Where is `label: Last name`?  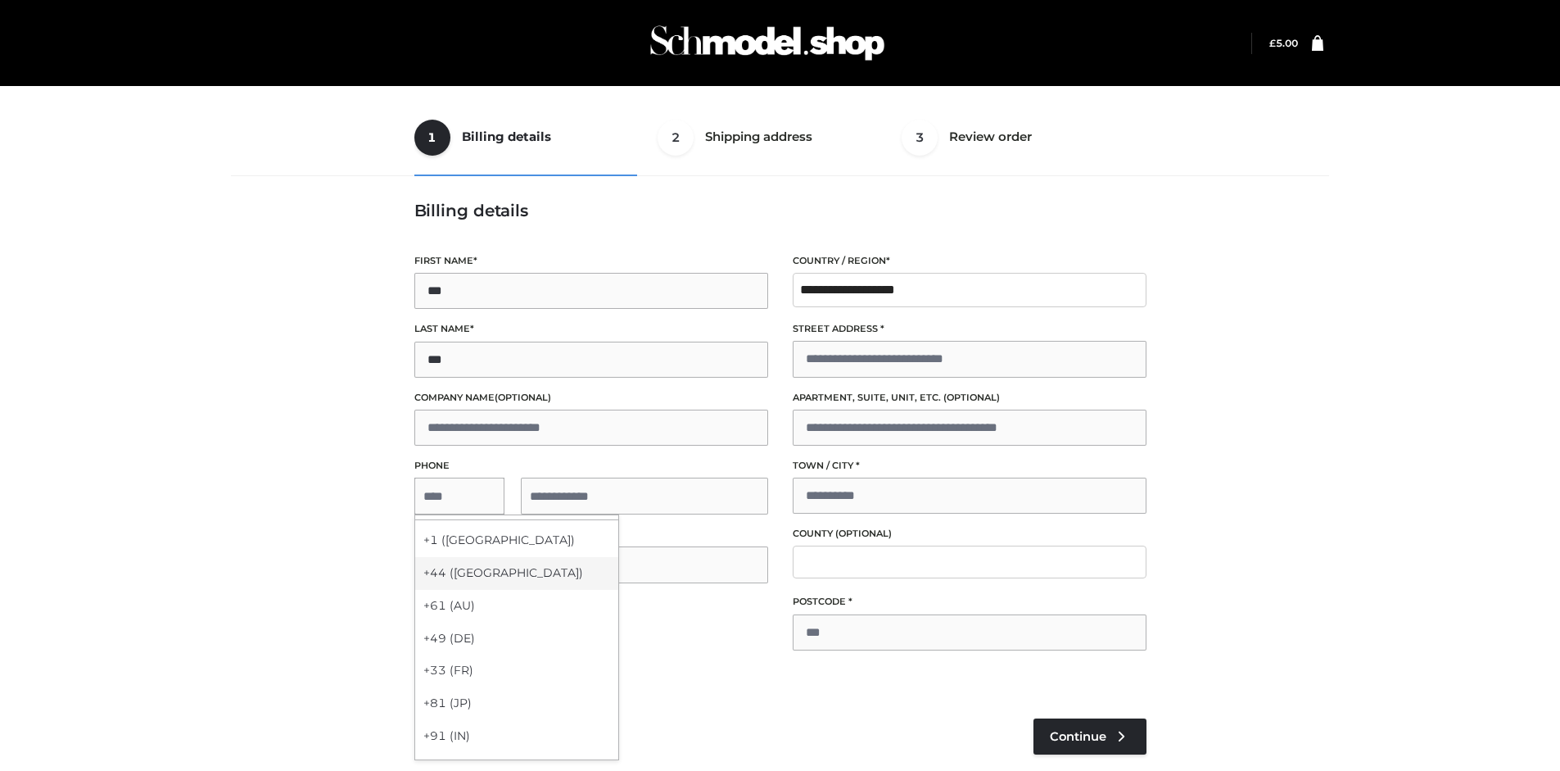 label: Last name is located at coordinates (591, 328).